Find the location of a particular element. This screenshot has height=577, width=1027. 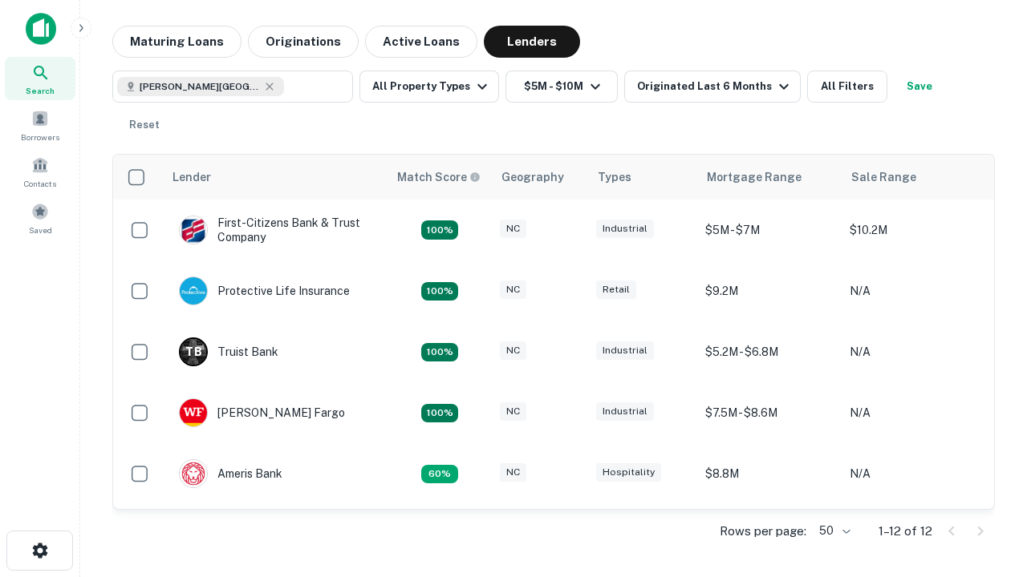

button: Lenders is located at coordinates (532, 42).